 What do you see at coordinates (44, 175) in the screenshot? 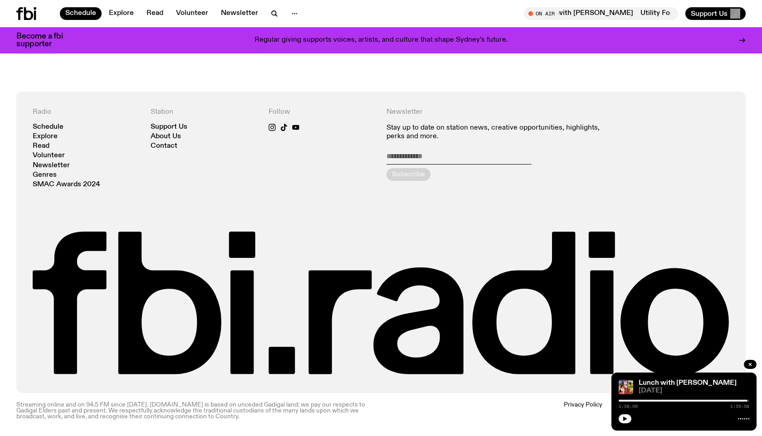
I see `a: Genres` at bounding box center [44, 175].